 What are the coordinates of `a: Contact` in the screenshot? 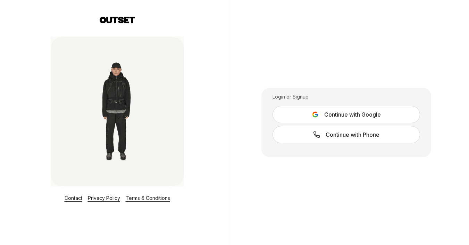 It's located at (73, 198).